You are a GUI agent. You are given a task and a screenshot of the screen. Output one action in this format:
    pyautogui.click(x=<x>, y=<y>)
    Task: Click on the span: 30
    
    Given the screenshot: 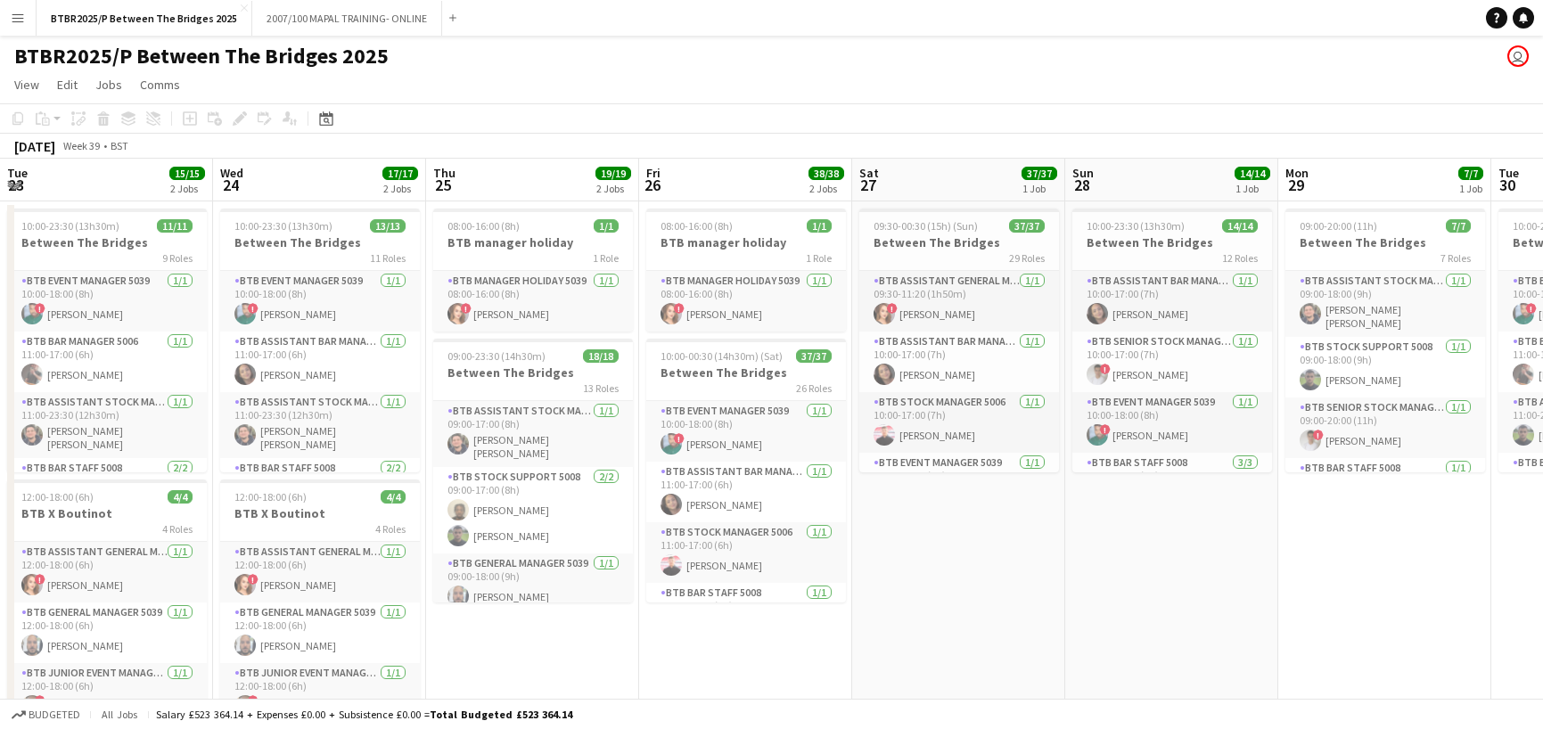 What is the action you would take?
    pyautogui.click(x=1508, y=185)
    